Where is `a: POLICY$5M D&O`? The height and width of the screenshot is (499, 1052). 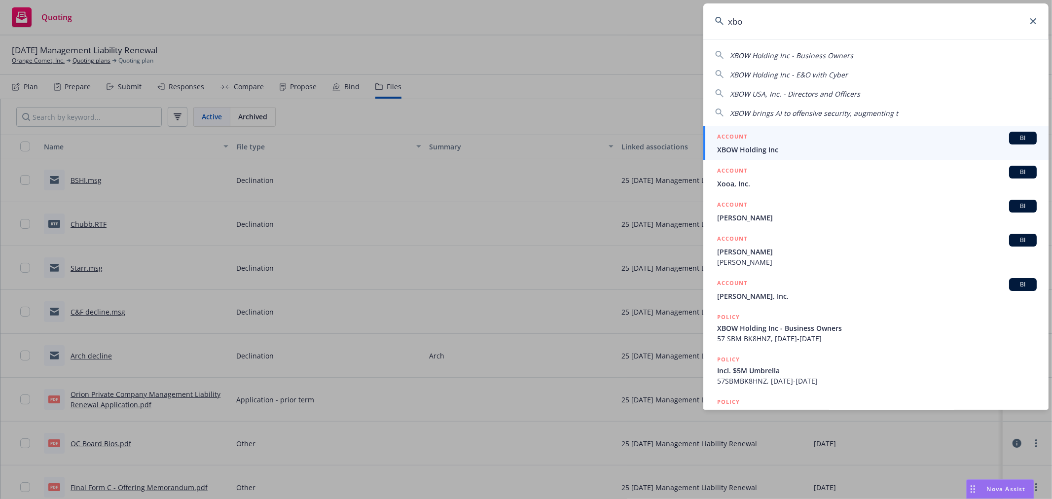 a: POLICY$5M D&O is located at coordinates (876, 413).